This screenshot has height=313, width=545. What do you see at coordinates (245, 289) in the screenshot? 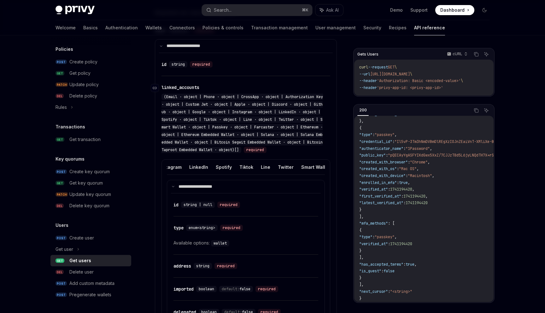
I see `span: false` at bounding box center [245, 289].